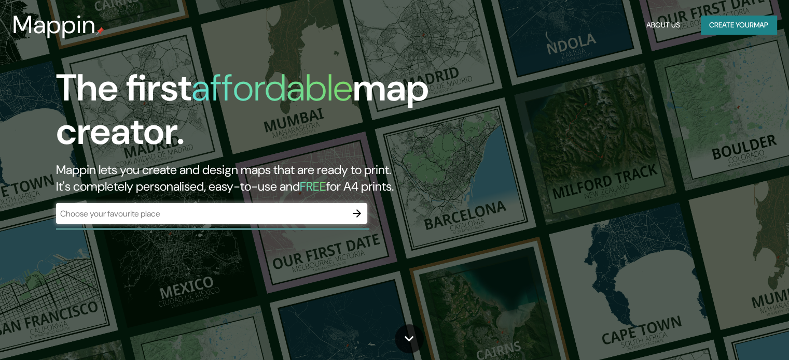 The image size is (789, 360). What do you see at coordinates (663, 25) in the screenshot?
I see `button: About Us` at bounding box center [663, 25].